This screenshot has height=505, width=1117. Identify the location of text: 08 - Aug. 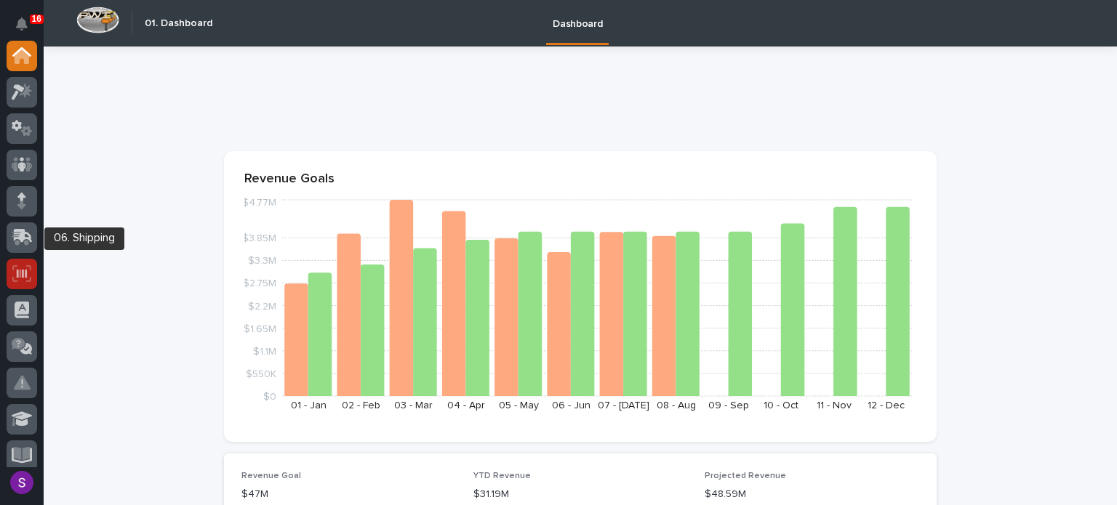
(676, 406).